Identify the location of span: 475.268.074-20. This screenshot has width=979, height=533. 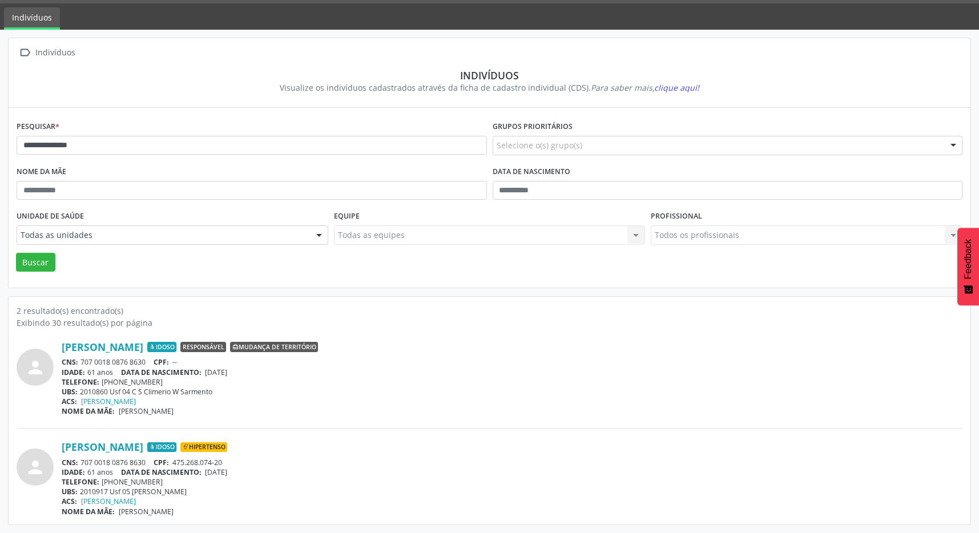
(197, 462).